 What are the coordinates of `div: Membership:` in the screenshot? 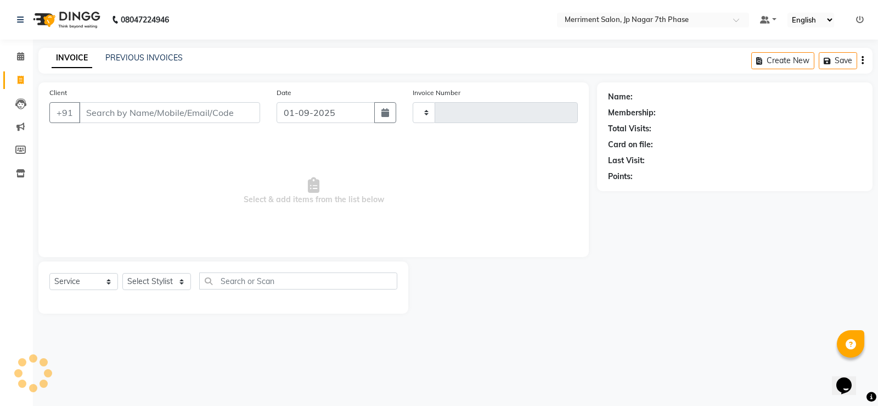 It's located at (632, 113).